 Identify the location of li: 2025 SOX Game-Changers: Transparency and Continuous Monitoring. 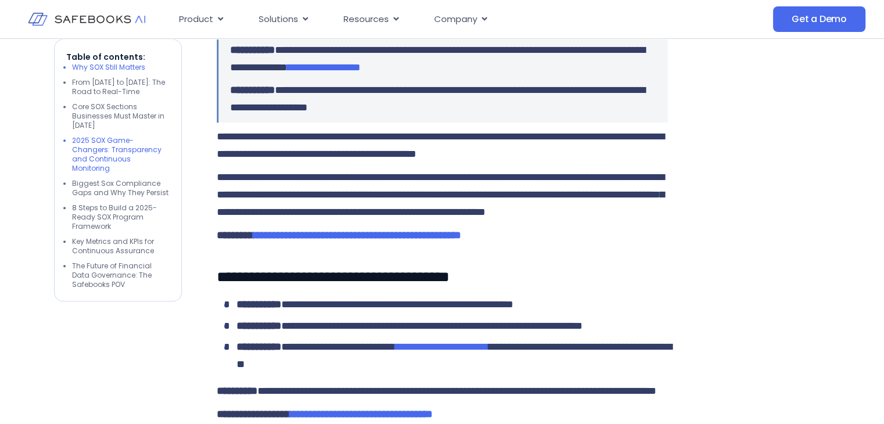
(121, 155).